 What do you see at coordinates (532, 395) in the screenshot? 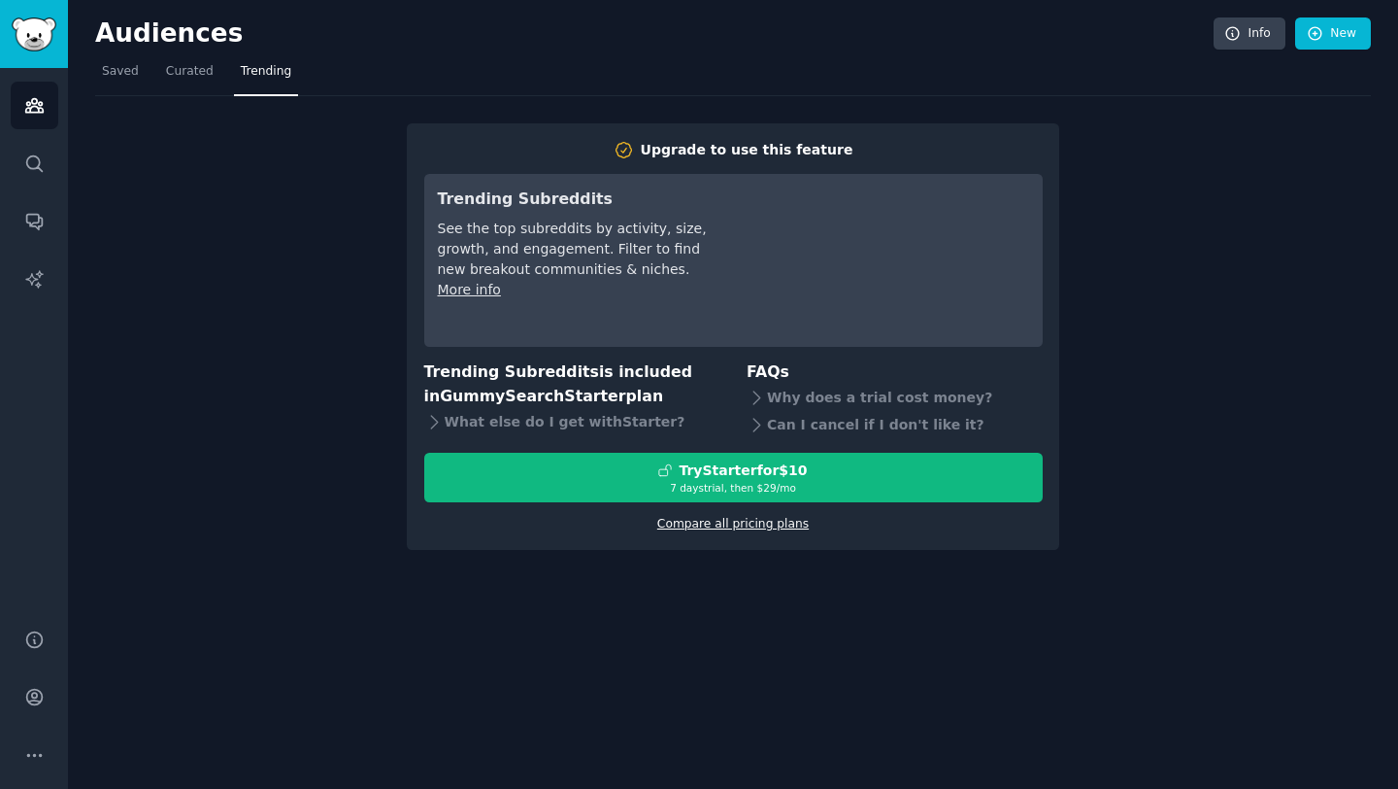
I see `span: GummySearch Starter` at bounding box center [532, 395].